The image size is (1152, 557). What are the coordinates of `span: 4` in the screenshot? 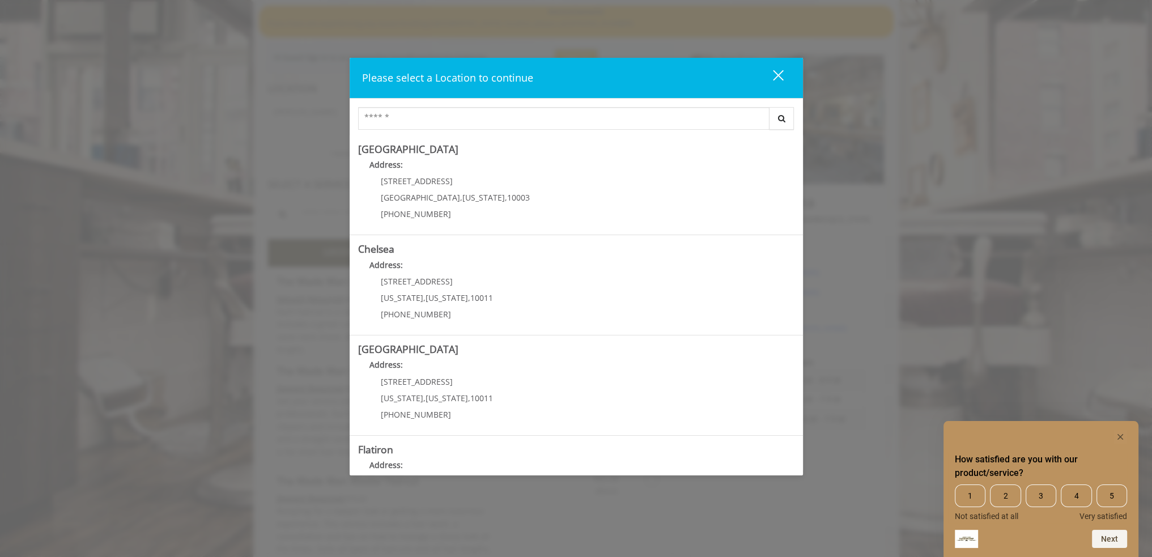 It's located at (1076, 496).